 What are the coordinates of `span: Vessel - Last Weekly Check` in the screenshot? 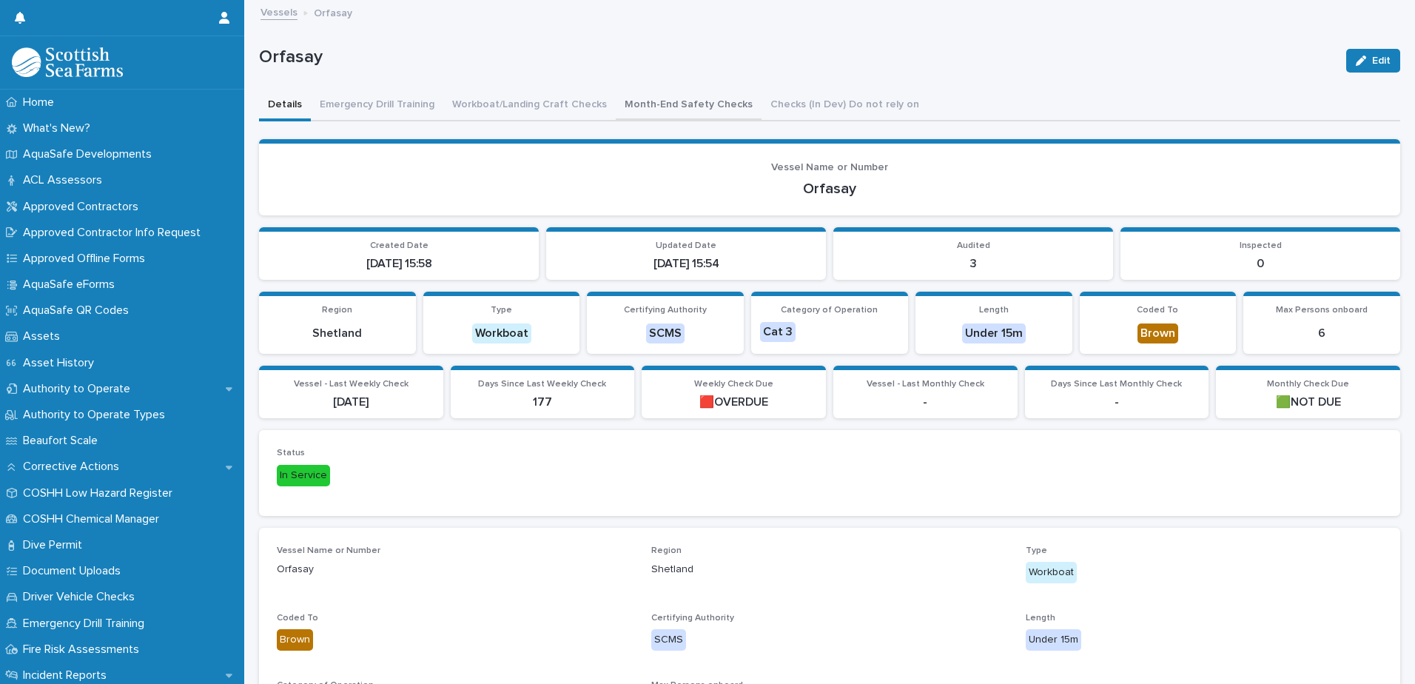 It's located at (351, 384).